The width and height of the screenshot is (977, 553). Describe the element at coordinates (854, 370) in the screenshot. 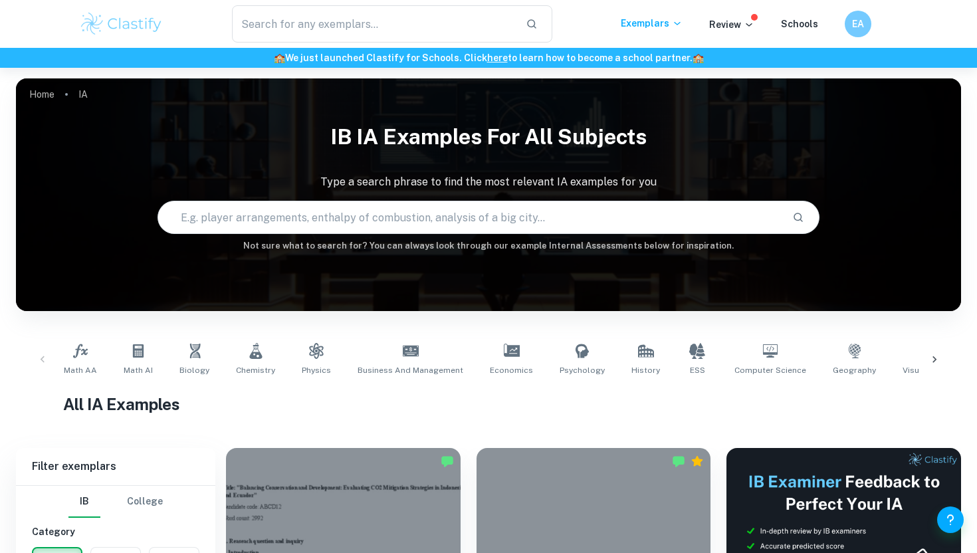

I see `span: Geography` at that location.